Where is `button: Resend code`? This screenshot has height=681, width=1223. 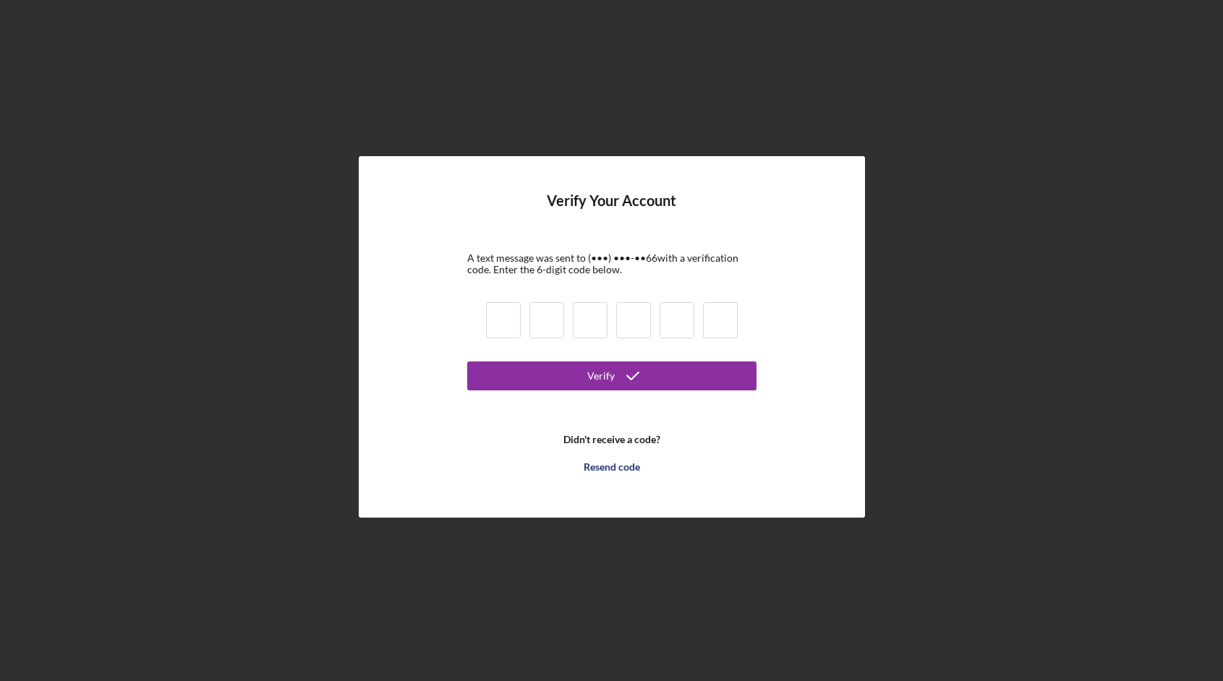 button: Resend code is located at coordinates (612, 467).